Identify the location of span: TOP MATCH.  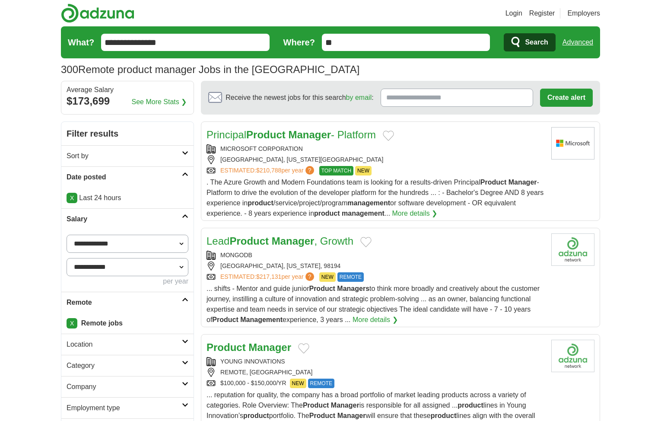
(336, 171).